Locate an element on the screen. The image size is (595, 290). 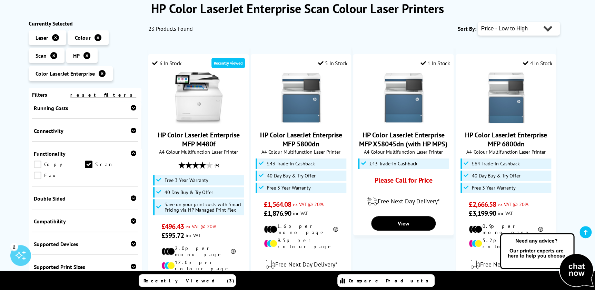
span: HP is located at coordinates (76, 55).